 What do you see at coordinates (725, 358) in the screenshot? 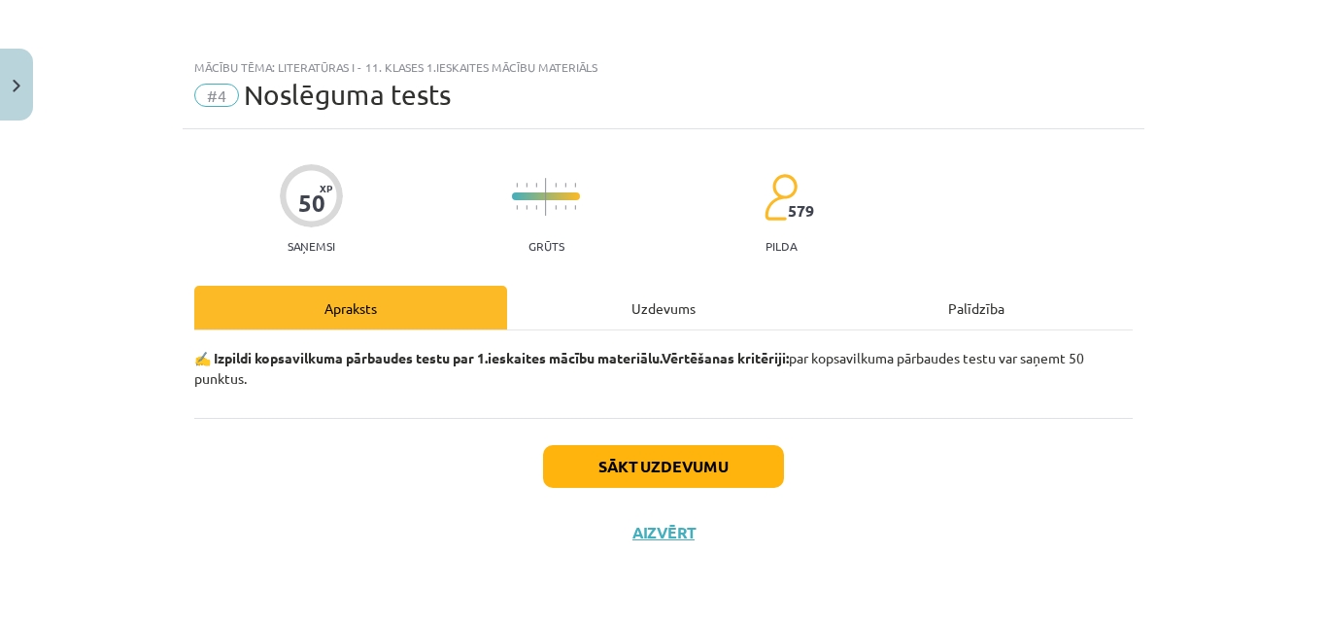
I see `strong: Vērtēšanas kritēriji:` at bounding box center [725, 358].